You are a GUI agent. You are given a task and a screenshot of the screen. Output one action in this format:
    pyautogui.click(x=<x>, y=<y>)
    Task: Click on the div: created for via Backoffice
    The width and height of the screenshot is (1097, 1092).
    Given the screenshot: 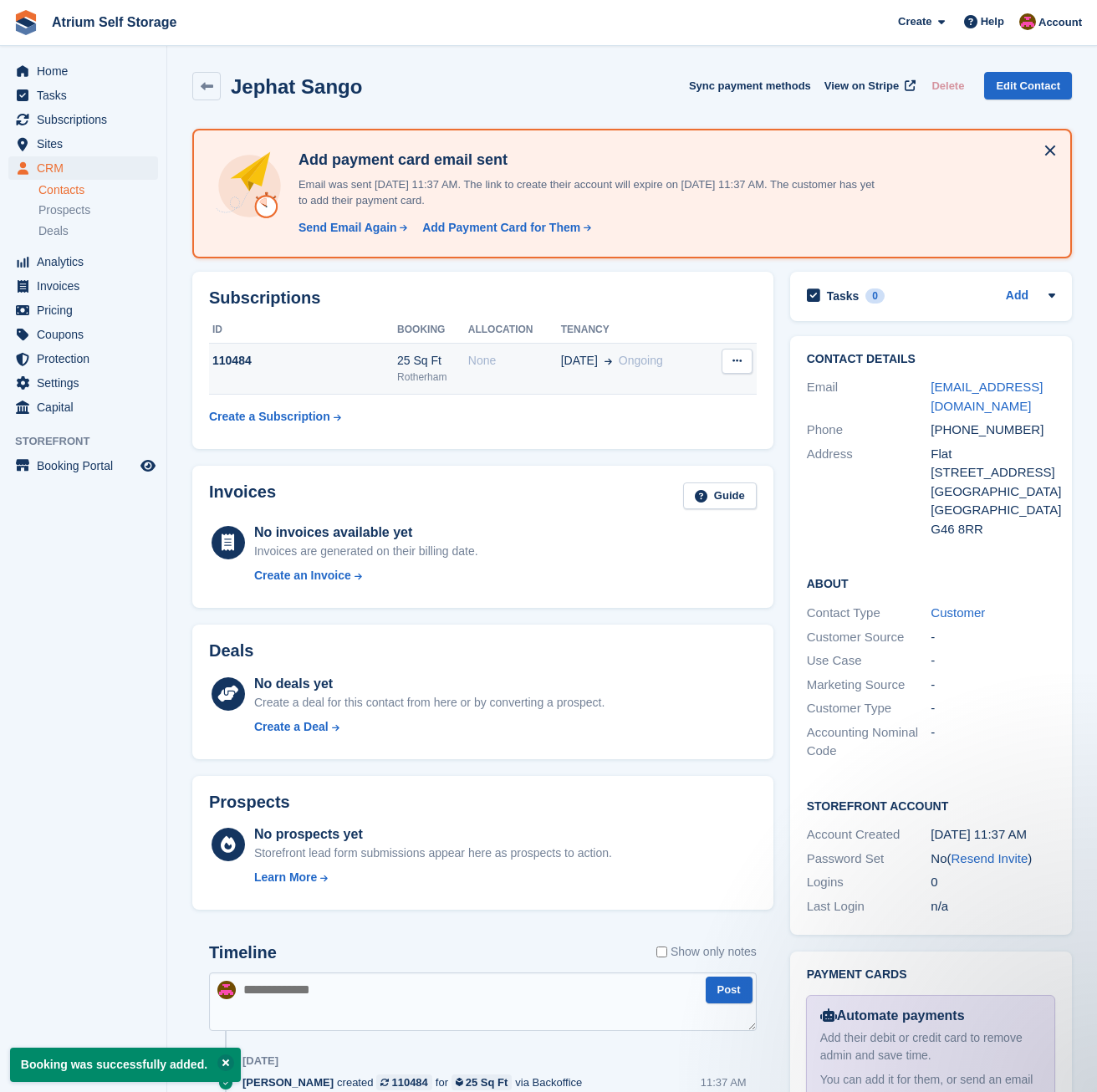 What is the action you would take?
    pyautogui.click(x=416, y=1082)
    